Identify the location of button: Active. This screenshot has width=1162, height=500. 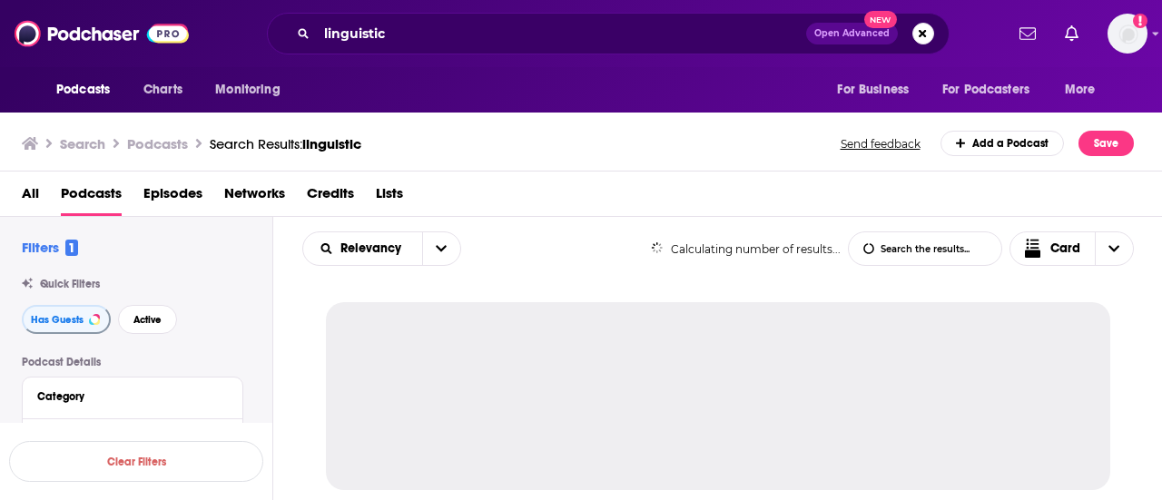
(147, 320).